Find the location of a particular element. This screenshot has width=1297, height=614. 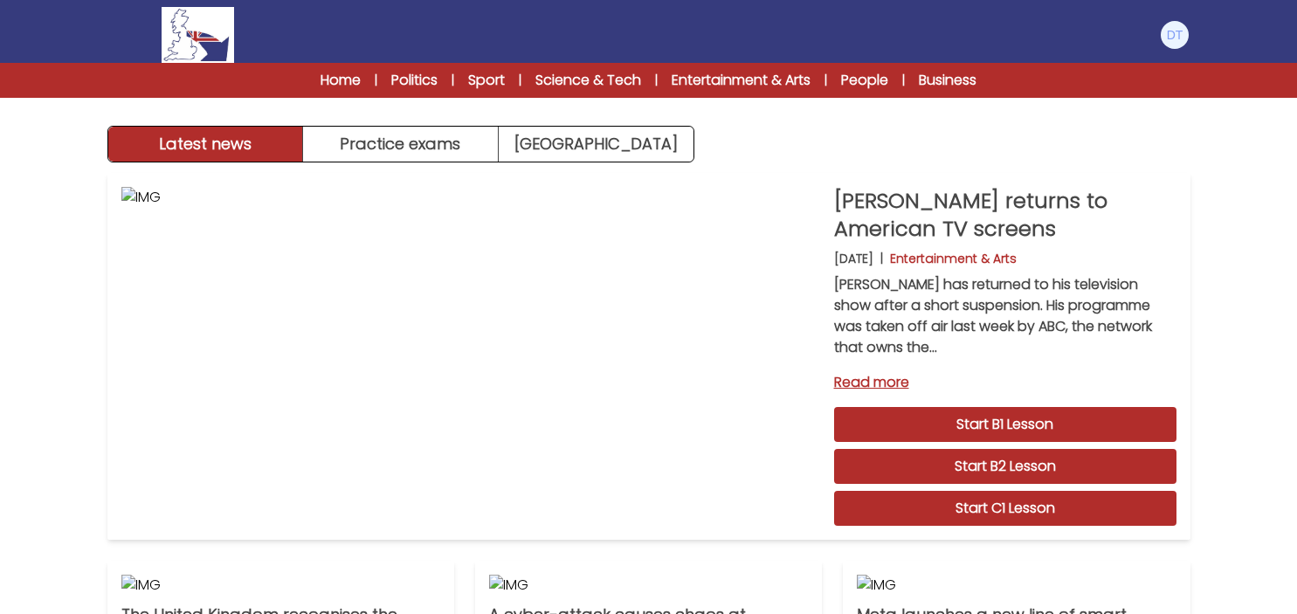

a: Science & Tech is located at coordinates (588, 80).